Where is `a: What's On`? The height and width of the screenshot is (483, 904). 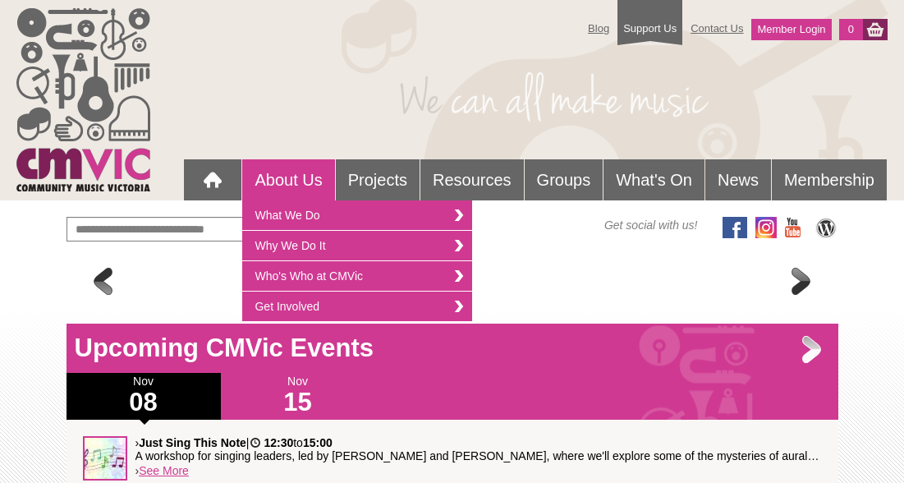
a: What's On is located at coordinates (653, 180).